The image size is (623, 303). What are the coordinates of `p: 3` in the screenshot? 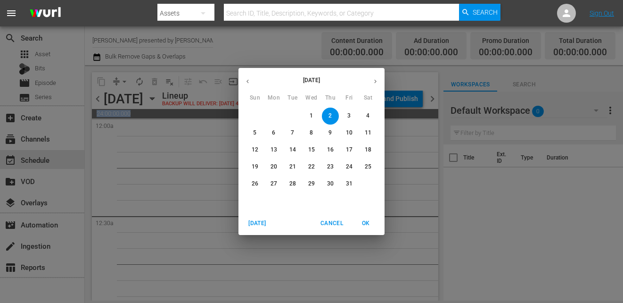 It's located at (349, 116).